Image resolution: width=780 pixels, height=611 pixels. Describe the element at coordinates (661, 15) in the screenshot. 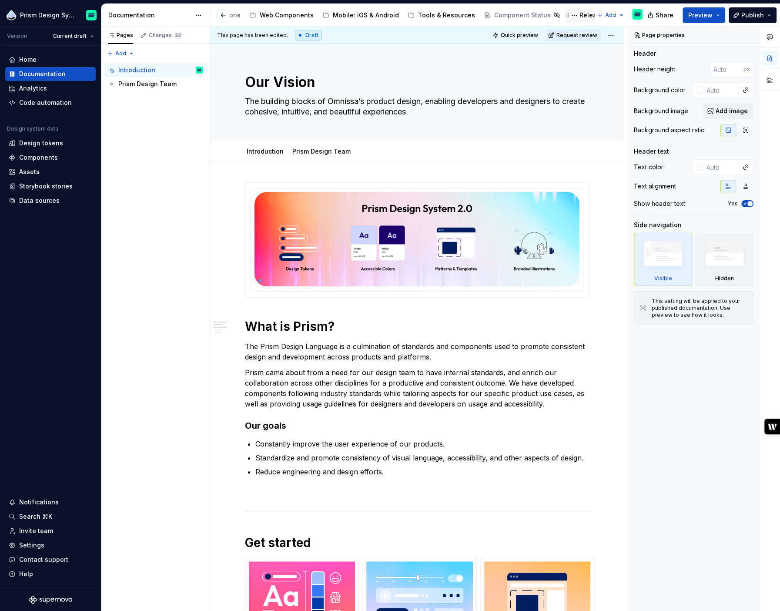

I see `button: Share` at that location.